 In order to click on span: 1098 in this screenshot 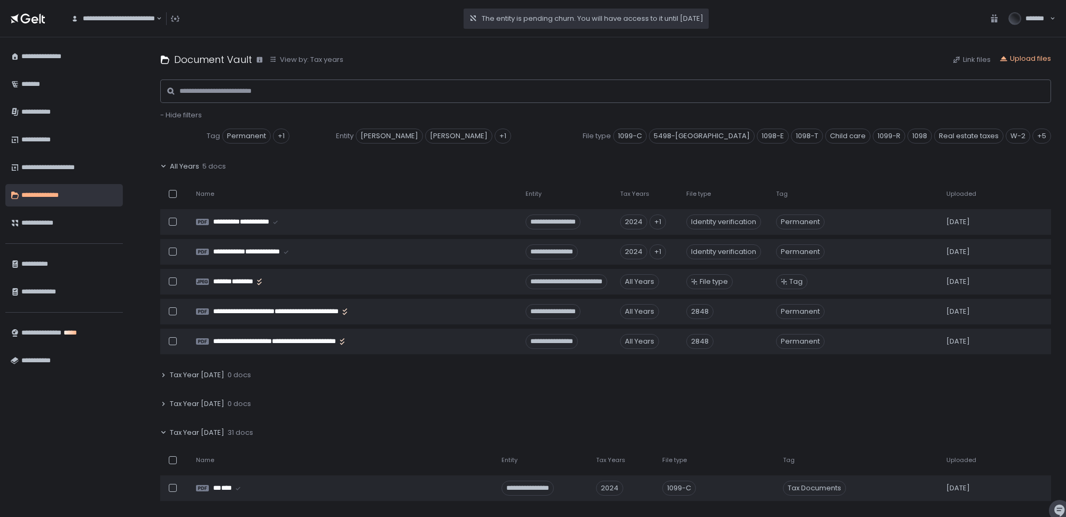, I will do `click(920, 136)`.